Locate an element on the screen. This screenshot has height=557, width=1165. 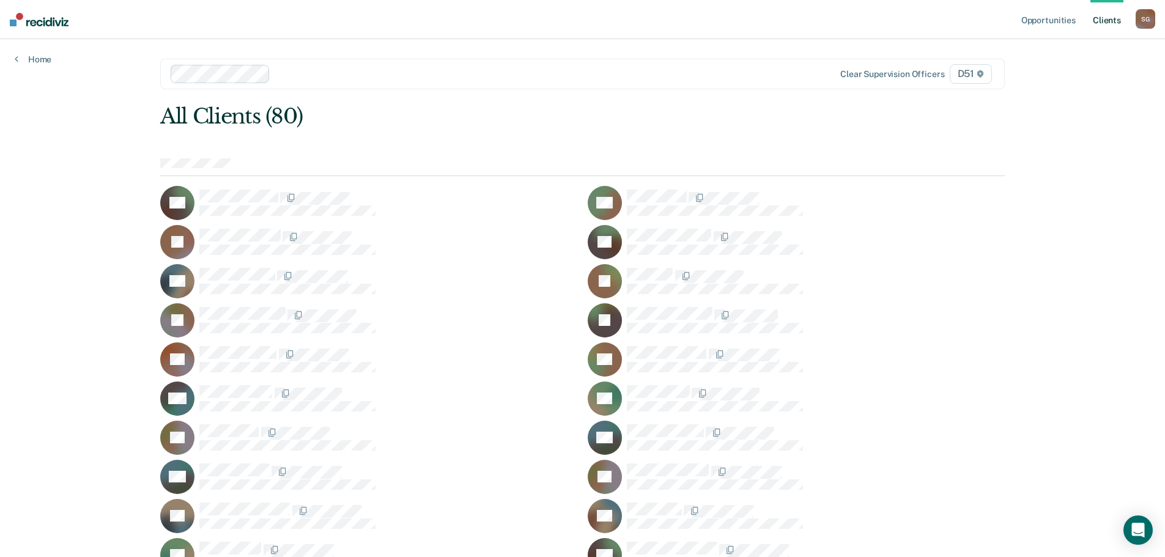
a: Home is located at coordinates (33, 59).